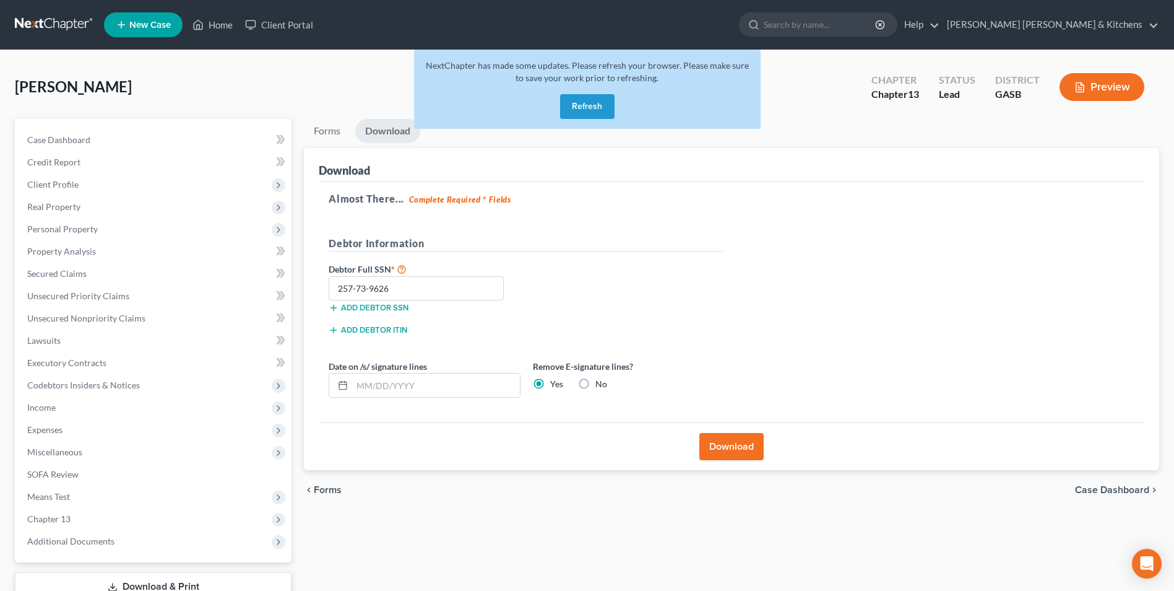 This screenshot has width=1174, height=591. What do you see at coordinates (588, 71) in the screenshot?
I see `span: NextChapter has made some updates. Please refresh your browser. Please make sure to save your wor...` at bounding box center [588, 71].